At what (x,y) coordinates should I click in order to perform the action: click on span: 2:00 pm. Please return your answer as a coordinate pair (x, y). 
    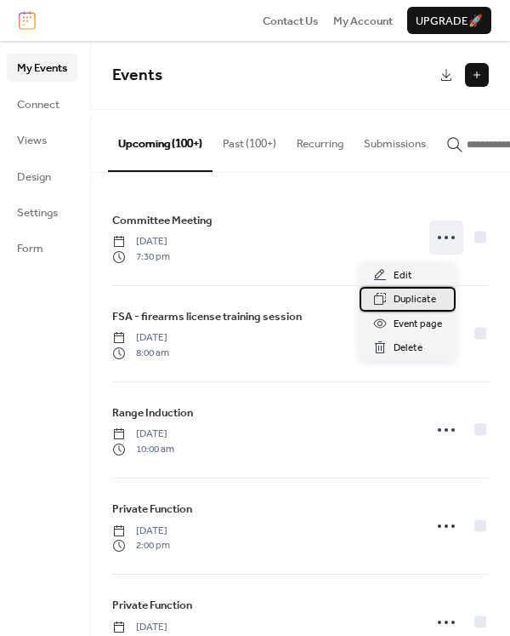
    Looking at the image, I should click on (141, 545).